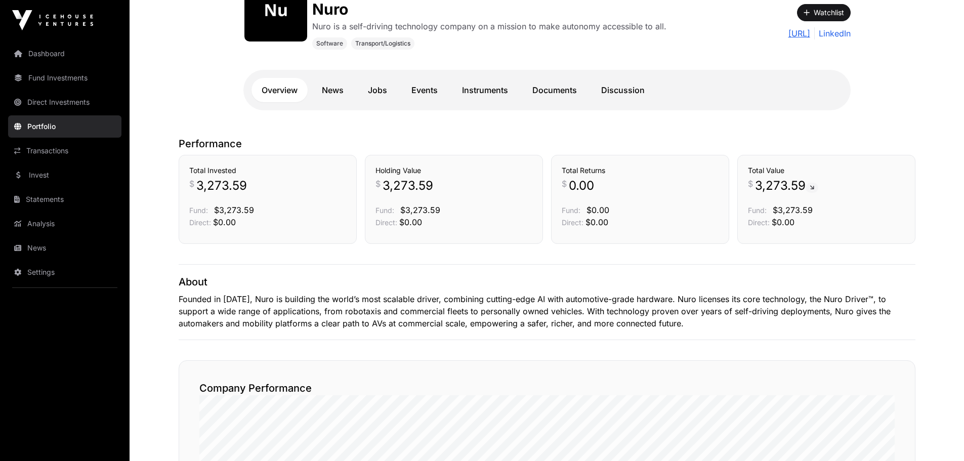 This screenshot has height=461, width=964. I want to click on div: Chat Widget, so click(939, 437).